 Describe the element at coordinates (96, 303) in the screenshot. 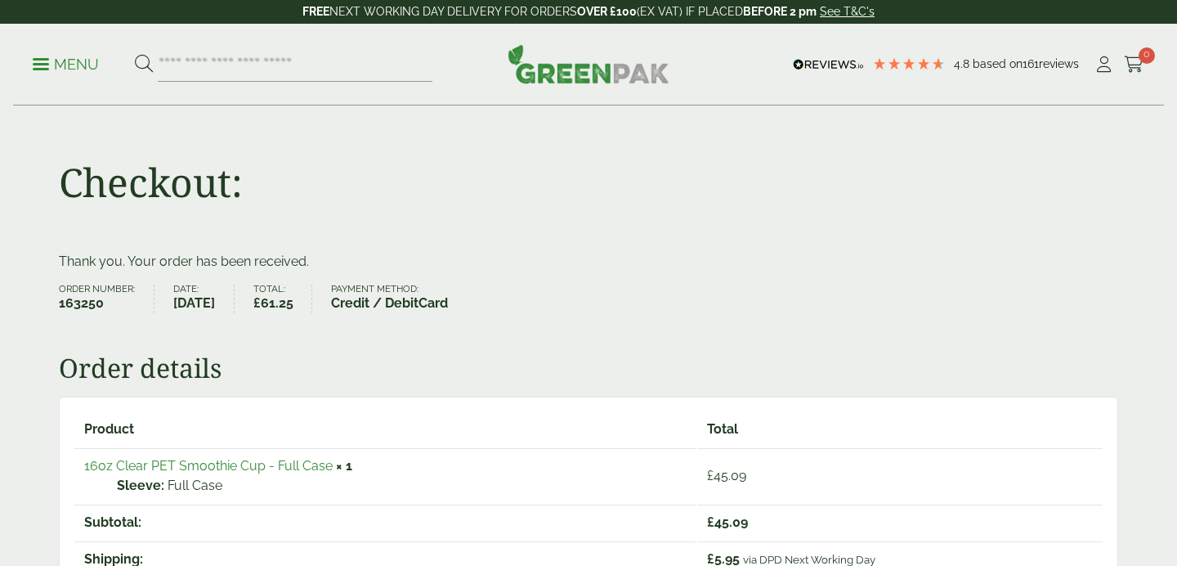

I see `strong: 163250` at that location.